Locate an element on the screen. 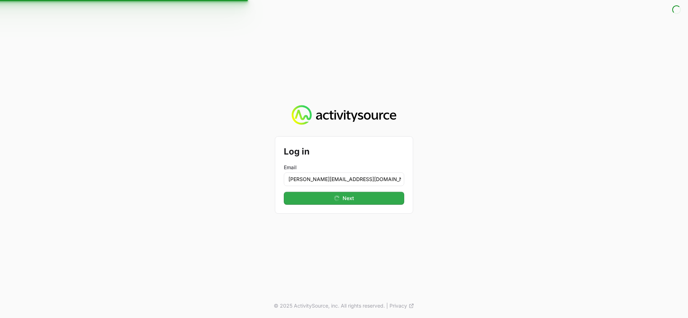 This screenshot has height=318, width=688. input: Enter your email is located at coordinates (344, 179).